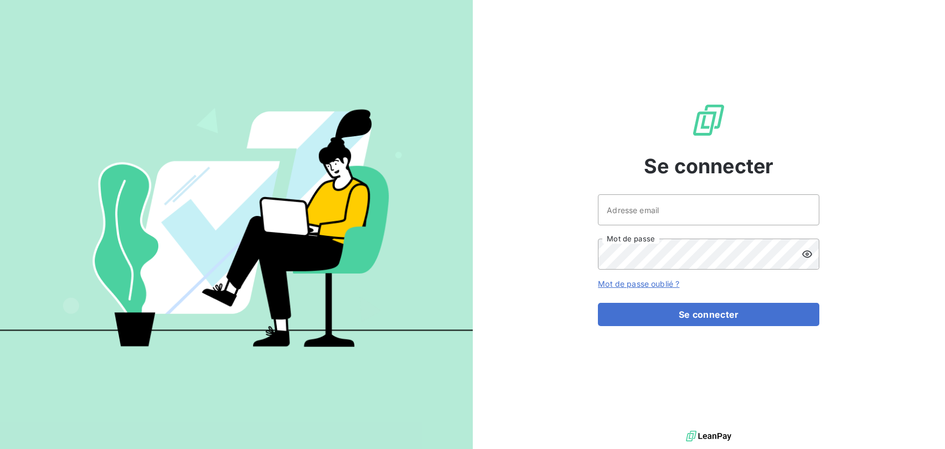  Describe the element at coordinates (709, 120) in the screenshot. I see `img: Logo LeanPay` at that location.